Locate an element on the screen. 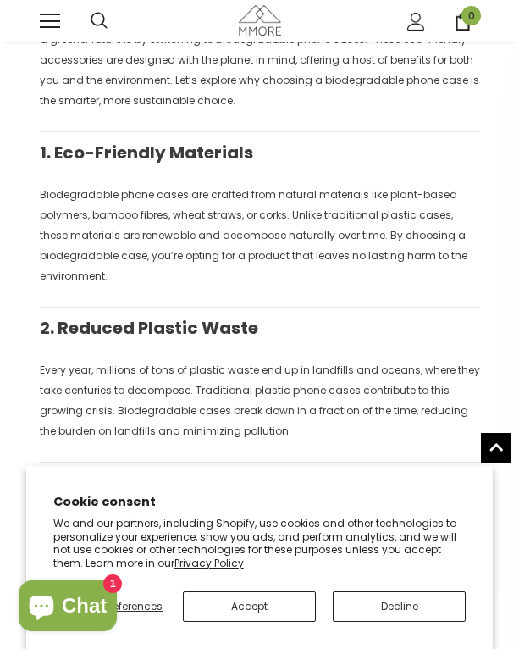 The width and height of the screenshot is (519, 649). strong: 1. Eco-Friendly Materials is located at coordinates (147, 152).